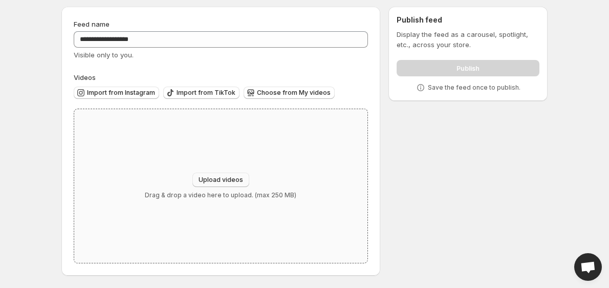 Image resolution: width=609 pixels, height=288 pixels. What do you see at coordinates (206, 93) in the screenshot?
I see `span: Import from TikTok` at bounding box center [206, 93].